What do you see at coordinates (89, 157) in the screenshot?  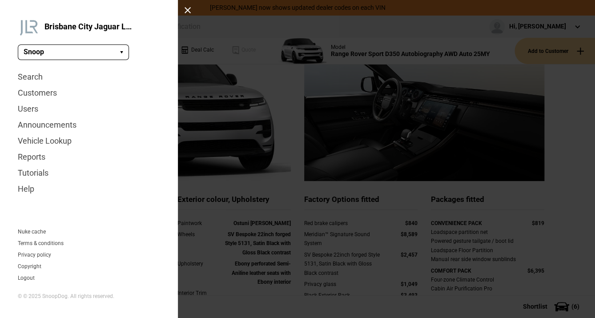 I see `a: Reports` at bounding box center [89, 157].